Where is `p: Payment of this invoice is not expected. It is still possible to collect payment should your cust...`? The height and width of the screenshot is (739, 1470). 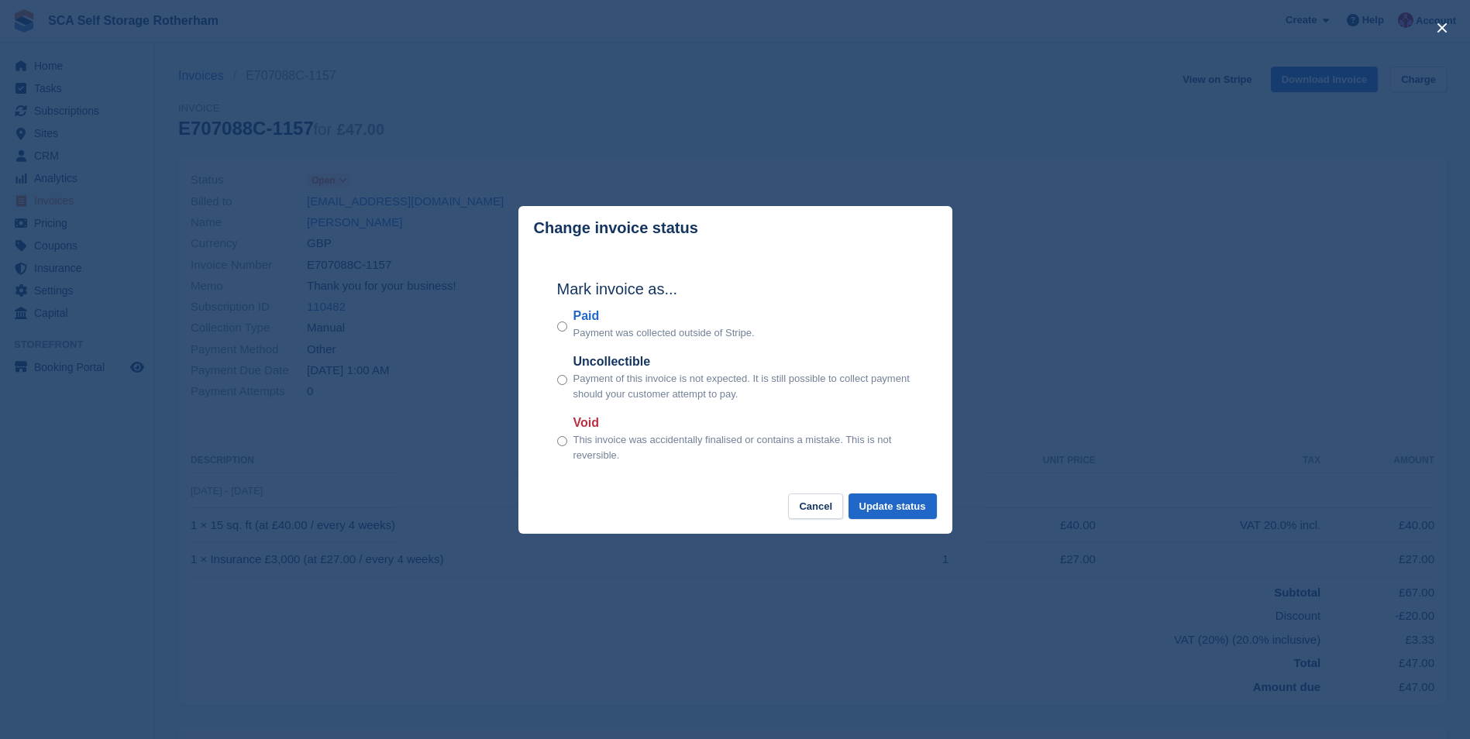
p: Payment of this invoice is not expected. It is still possible to collect payment should your cust... is located at coordinates (743, 386).